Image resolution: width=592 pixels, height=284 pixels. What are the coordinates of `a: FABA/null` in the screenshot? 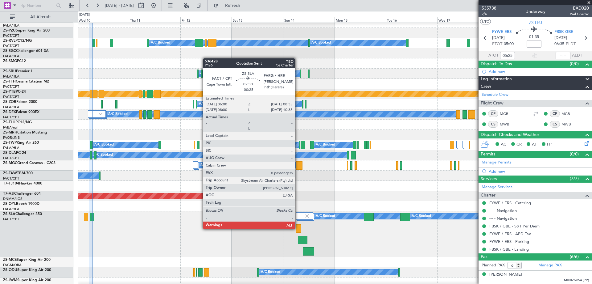 It's located at (11, 127).